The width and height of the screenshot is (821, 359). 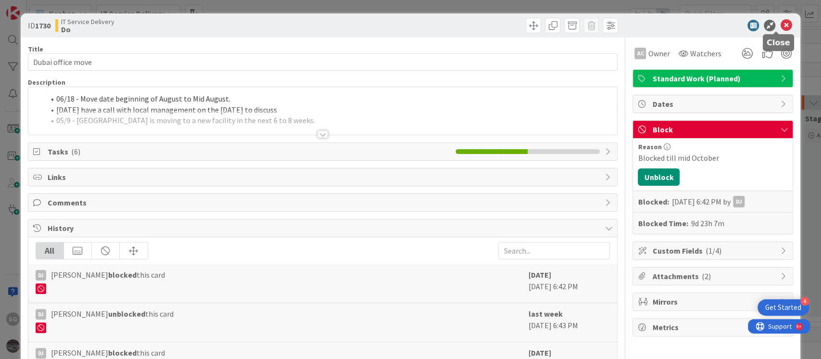 What do you see at coordinates (705, 53) in the screenshot?
I see `span: Watchers` at bounding box center [705, 53].